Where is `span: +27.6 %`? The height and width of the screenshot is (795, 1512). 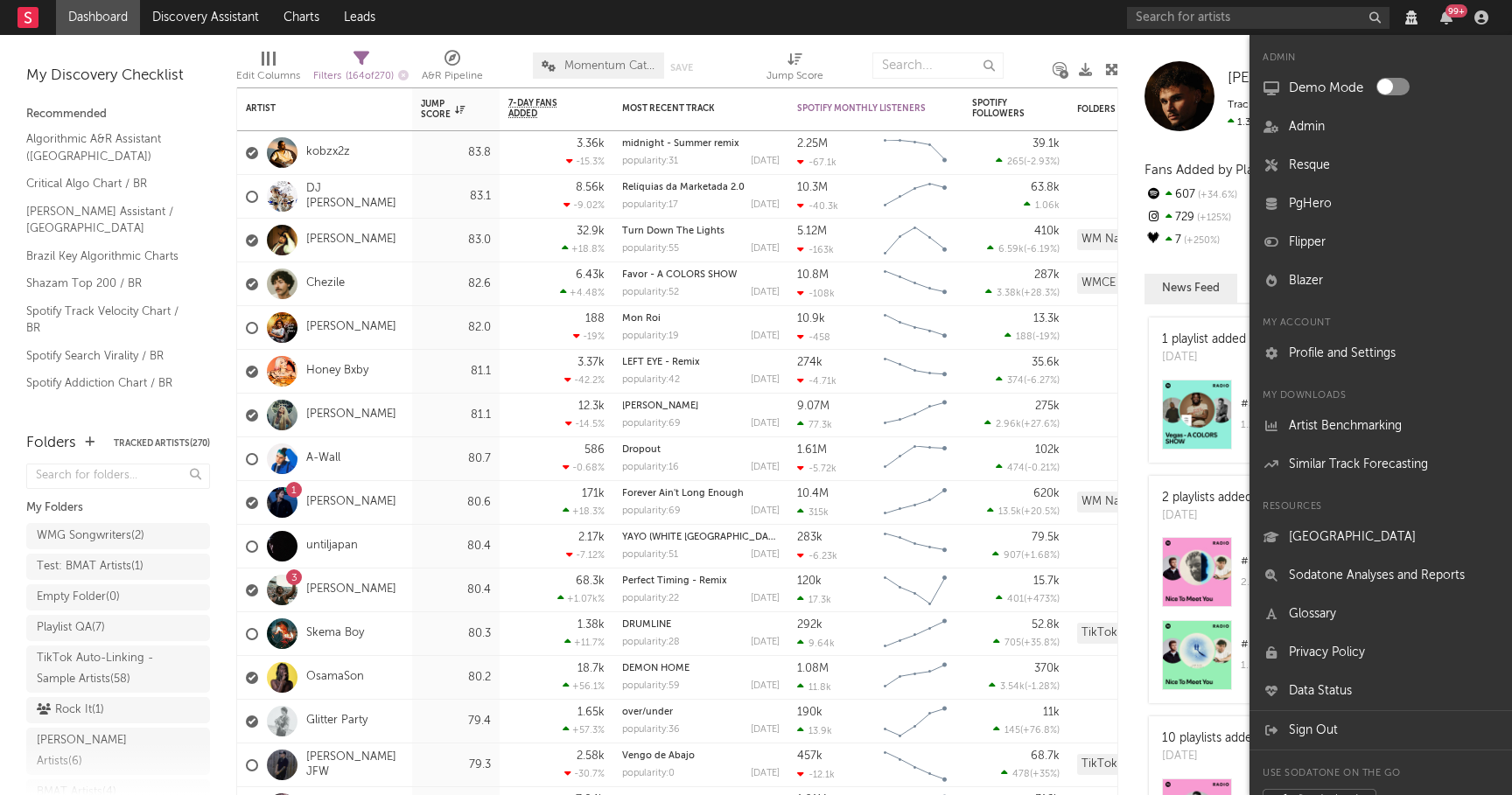
span: +27.6 % is located at coordinates (1040, 424).